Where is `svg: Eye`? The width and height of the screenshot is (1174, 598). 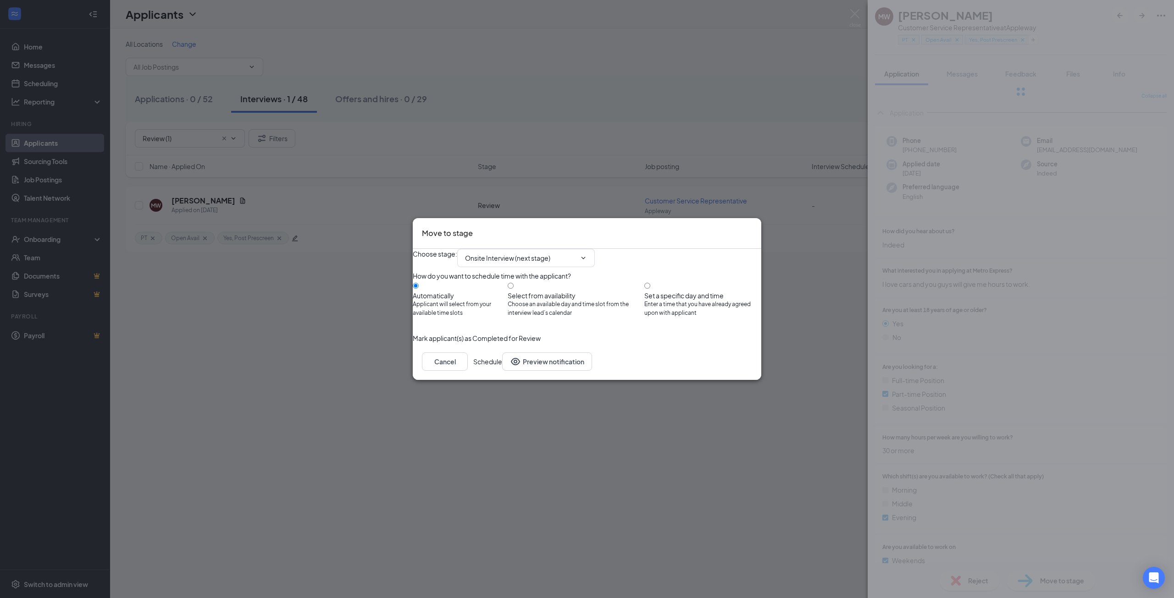
svg: Eye is located at coordinates (515, 362).